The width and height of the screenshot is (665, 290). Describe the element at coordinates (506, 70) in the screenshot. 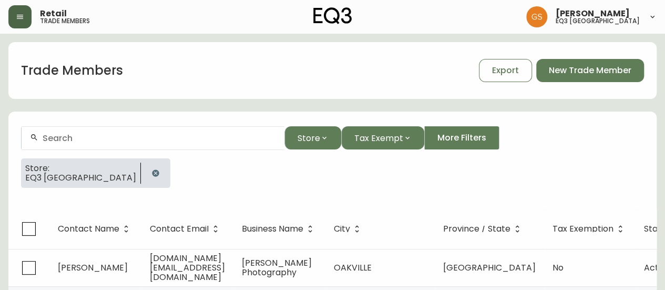

I see `span: Export` at that location.